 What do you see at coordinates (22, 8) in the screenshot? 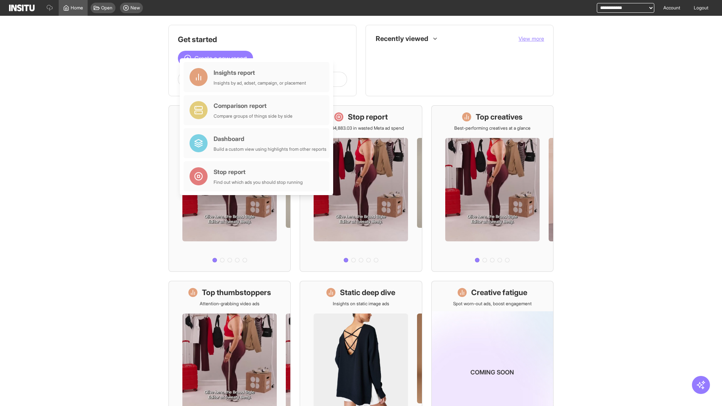
I see `img: Logo` at bounding box center [22, 8].